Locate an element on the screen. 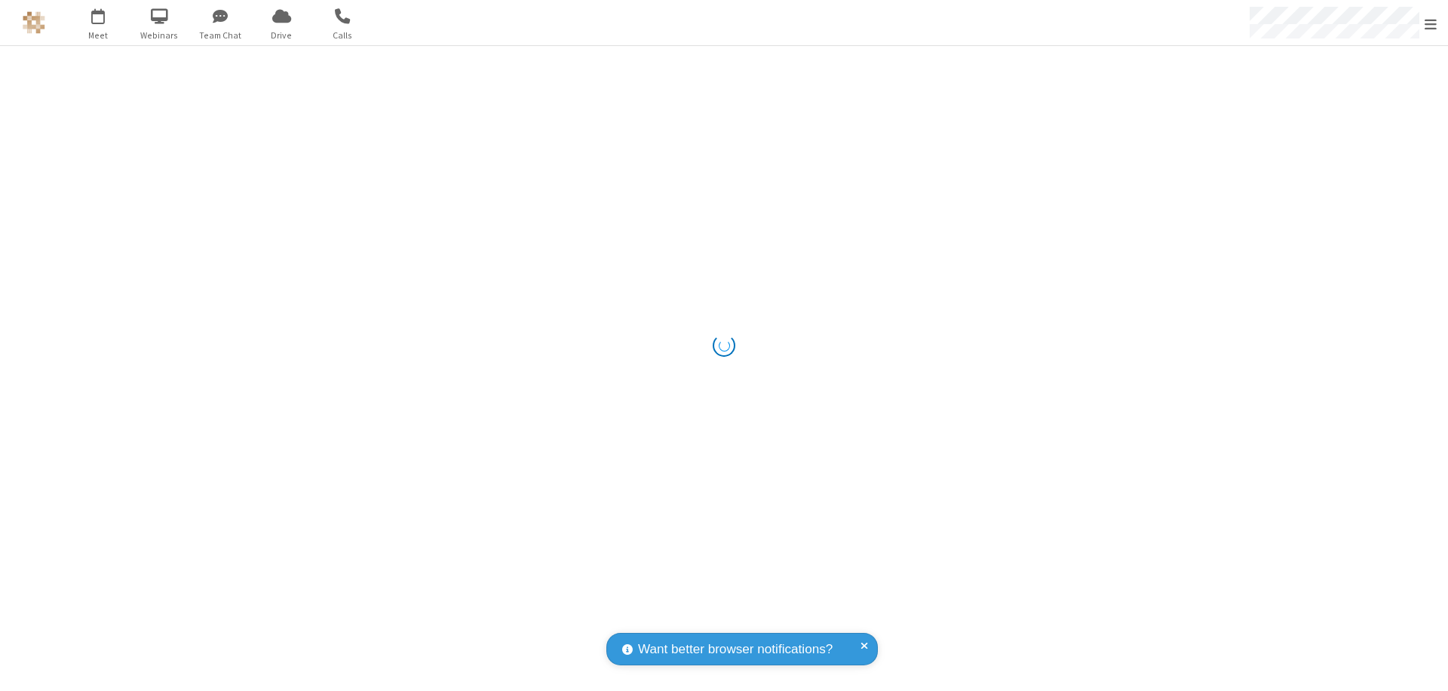 This screenshot has height=691, width=1448. span: Meet is located at coordinates (98, 35).